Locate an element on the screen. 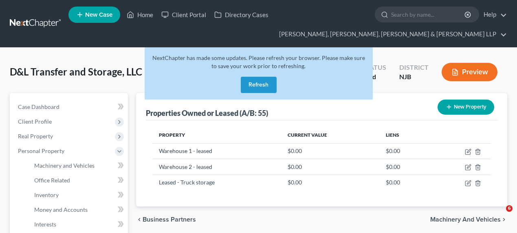  span: Client Profile is located at coordinates (35, 121).